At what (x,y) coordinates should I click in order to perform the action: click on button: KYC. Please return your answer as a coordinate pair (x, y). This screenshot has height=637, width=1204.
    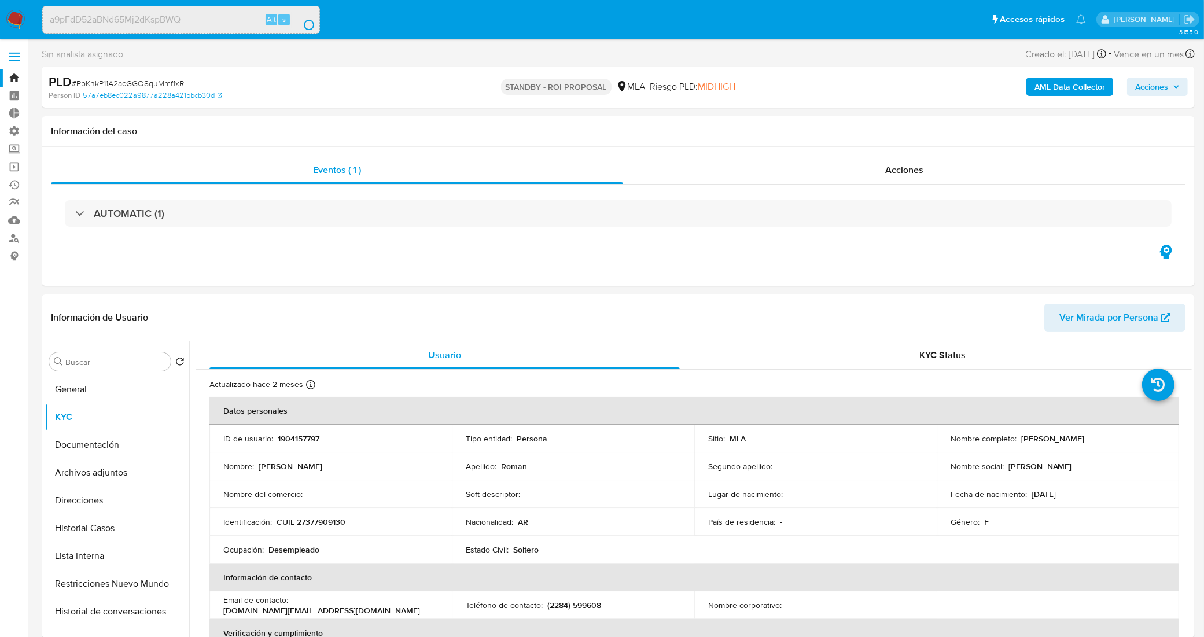
    Looking at the image, I should click on (117, 417).